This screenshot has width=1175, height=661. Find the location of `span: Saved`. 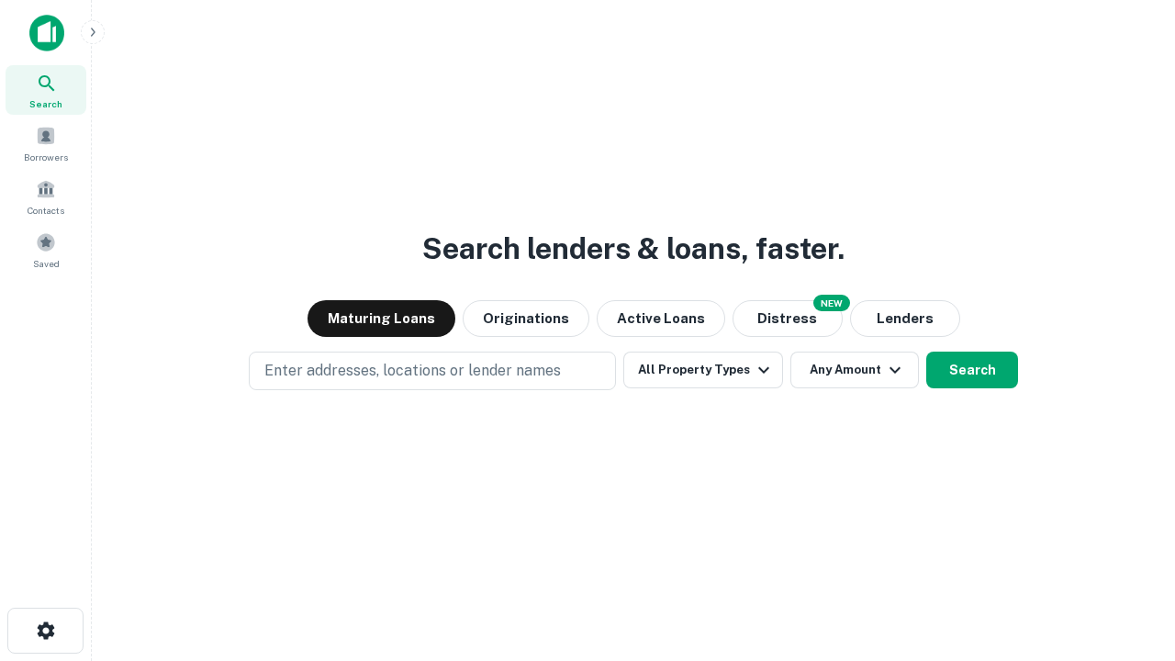

span: Saved is located at coordinates (46, 264).